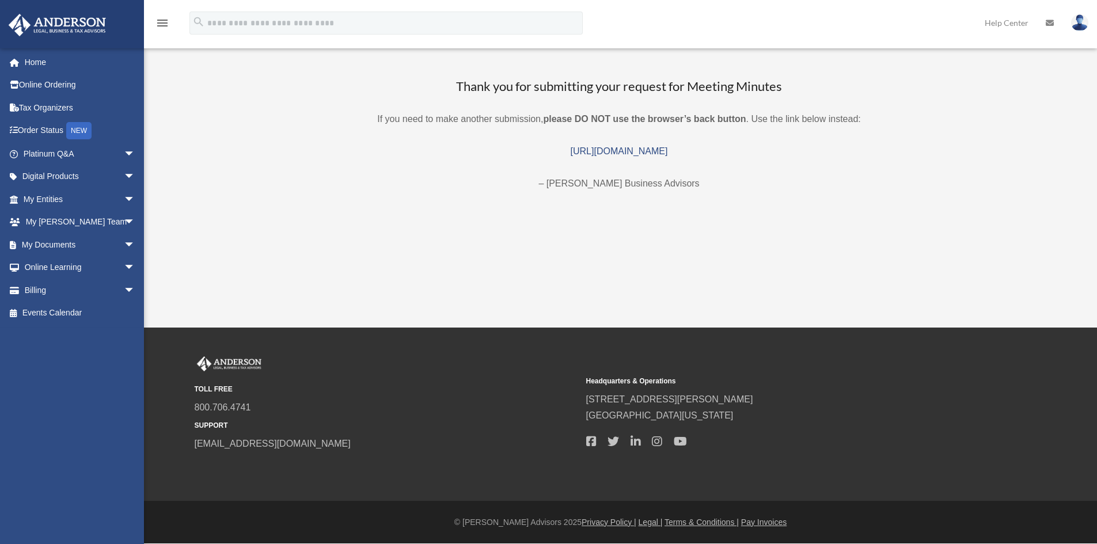  I want to click on small: Headquarters & Operations, so click(778, 381).